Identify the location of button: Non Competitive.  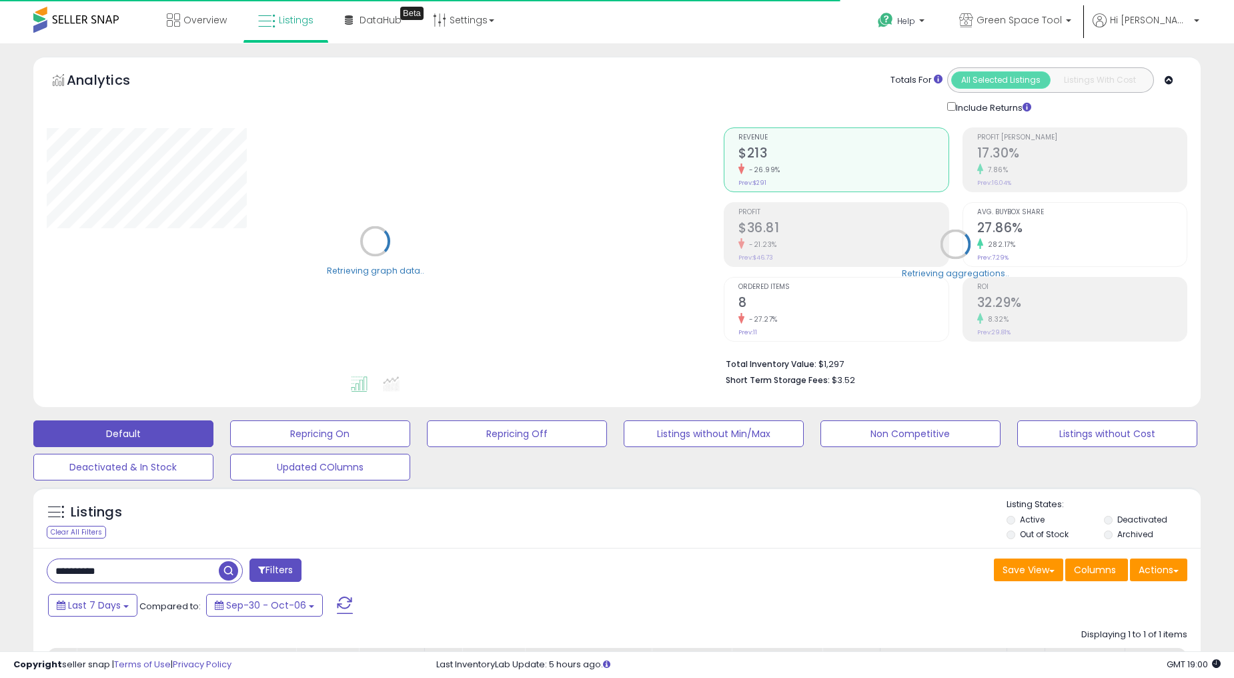
(910, 434).